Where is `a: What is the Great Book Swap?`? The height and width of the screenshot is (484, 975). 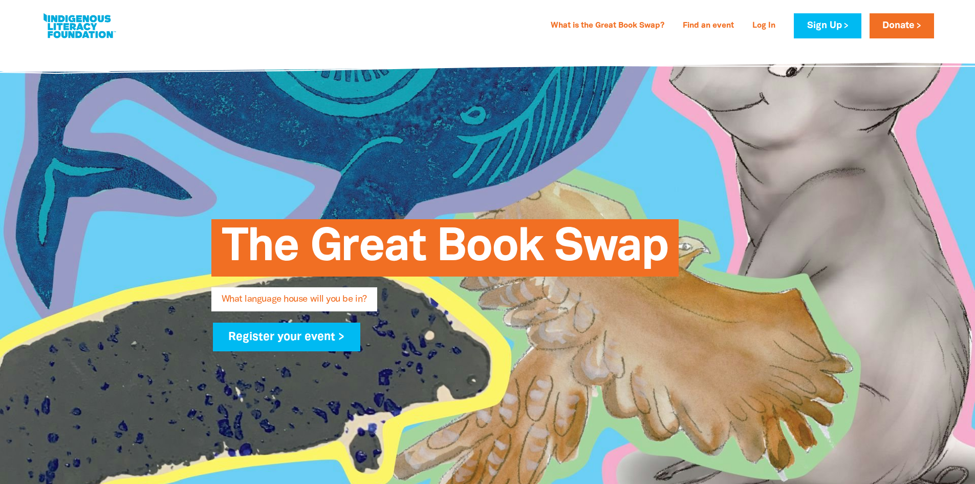 a: What is the Great Book Swap? is located at coordinates (607, 26).